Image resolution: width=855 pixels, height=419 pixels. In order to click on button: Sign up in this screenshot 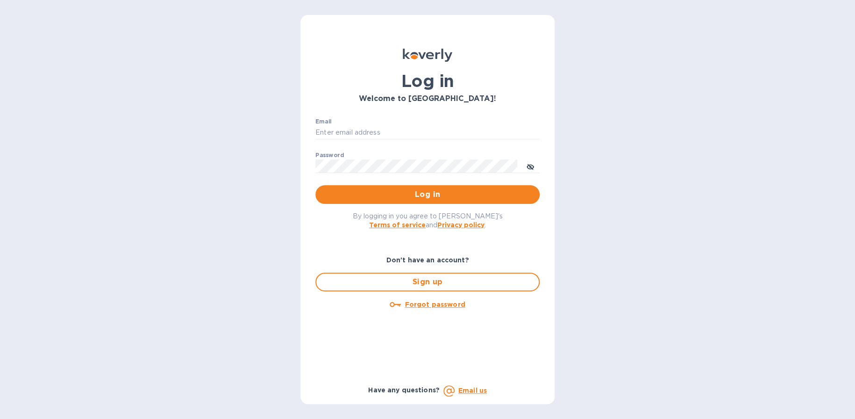, I will do `click(428, 282)`.